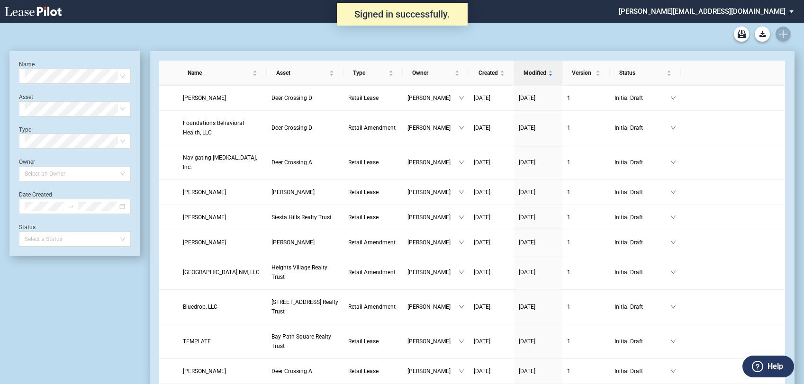 This screenshot has height=384, width=804. What do you see at coordinates (27, 227) in the screenshot?
I see `label: Status` at bounding box center [27, 227].